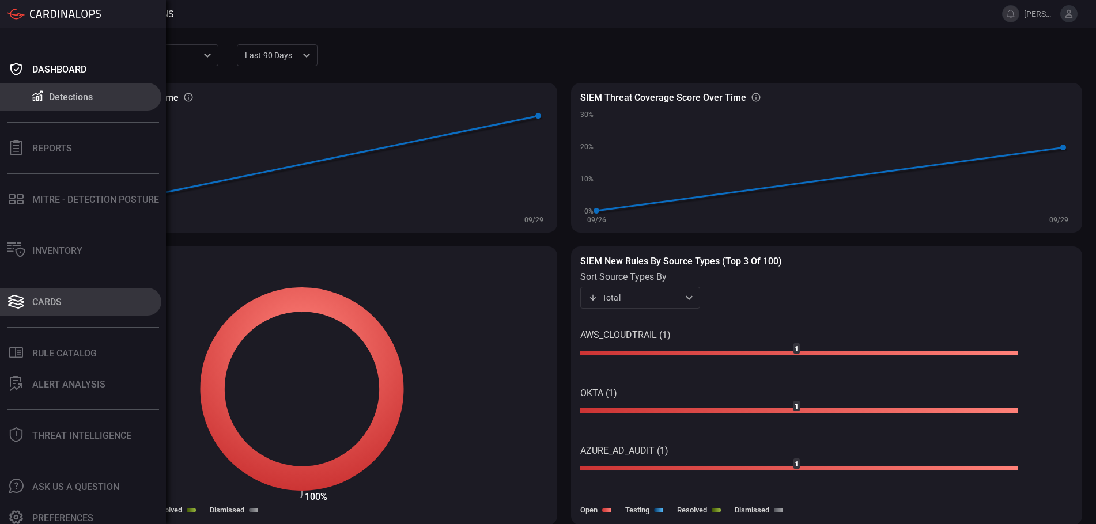 The image size is (1096, 524). Describe the element at coordinates (52, 148) in the screenshot. I see `div: Reports` at that location.